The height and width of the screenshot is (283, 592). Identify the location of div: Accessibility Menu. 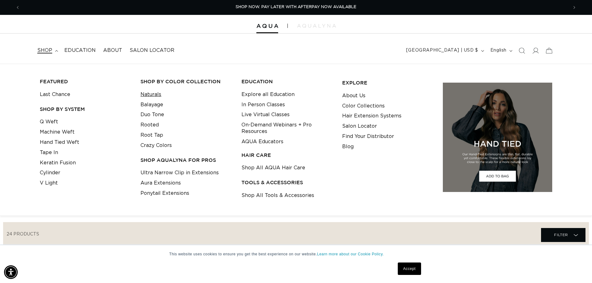
(11, 272).